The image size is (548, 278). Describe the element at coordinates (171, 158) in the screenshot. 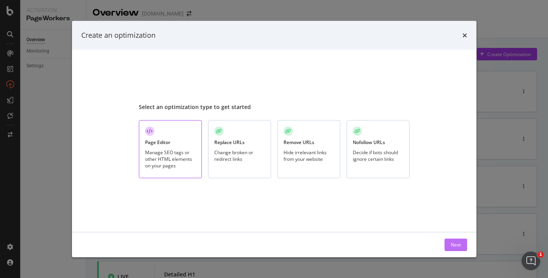

I see `div: Manage SEO tags or other HTML elements on your pages` at that location.